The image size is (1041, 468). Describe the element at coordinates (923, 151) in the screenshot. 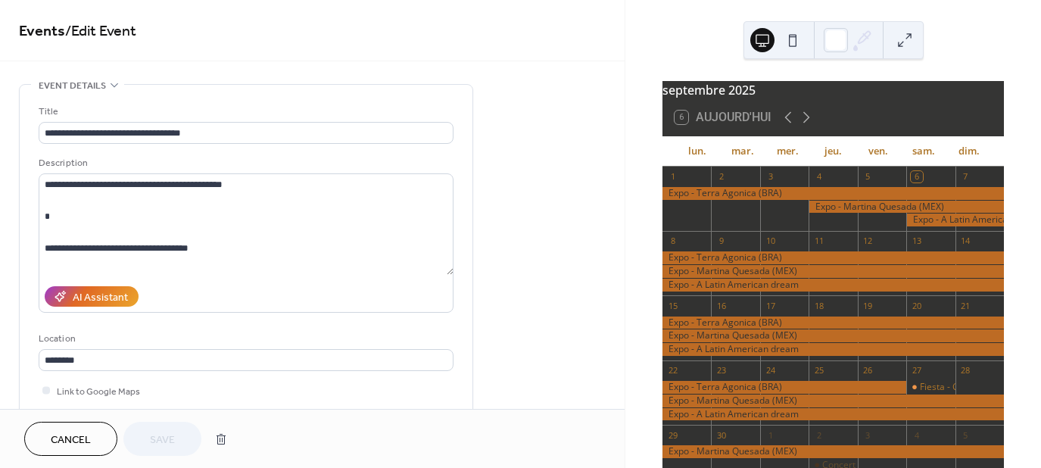

I see `div: sam.` at that location.